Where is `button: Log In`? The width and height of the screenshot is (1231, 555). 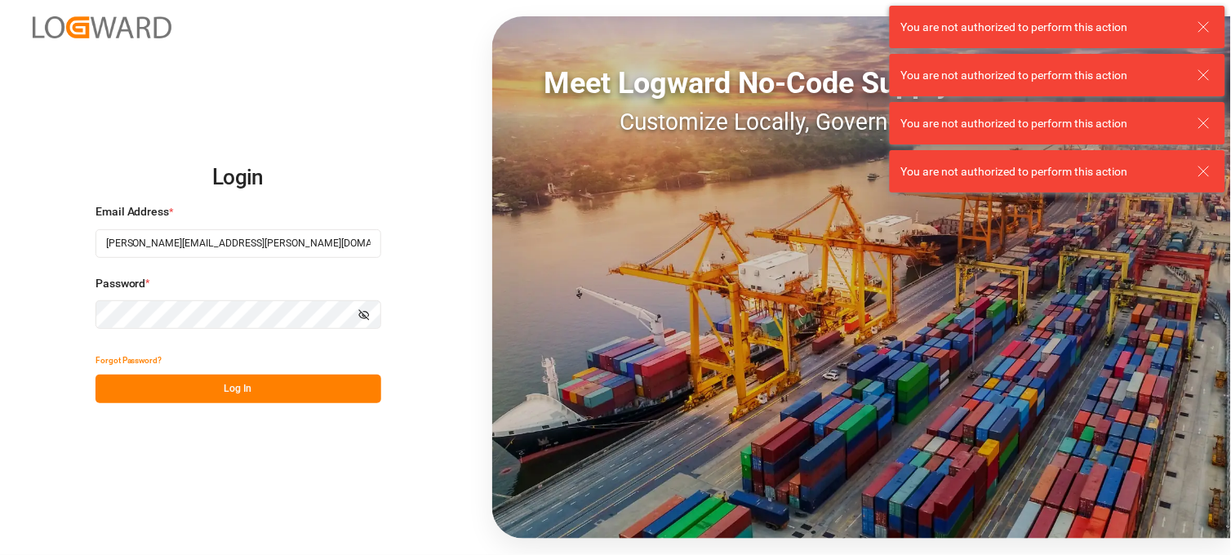
button: Log In is located at coordinates (238, 388).